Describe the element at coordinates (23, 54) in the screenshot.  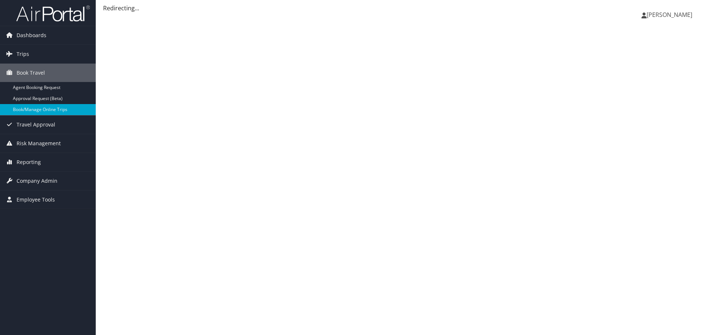
I see `span: Trips` at that location.